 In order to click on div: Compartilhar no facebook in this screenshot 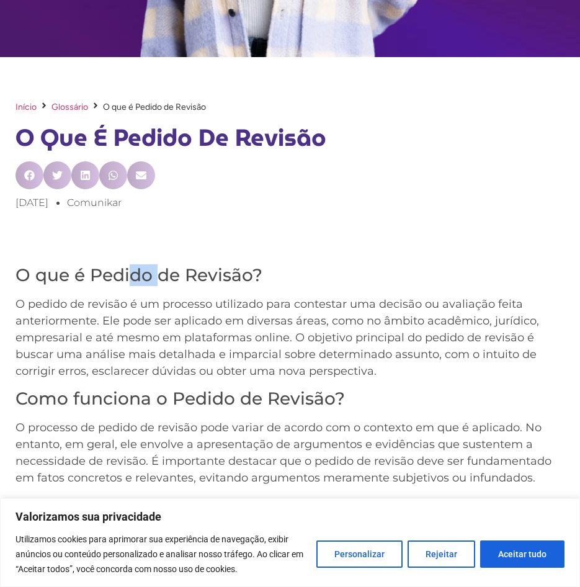, I will do `click(29, 175)`.